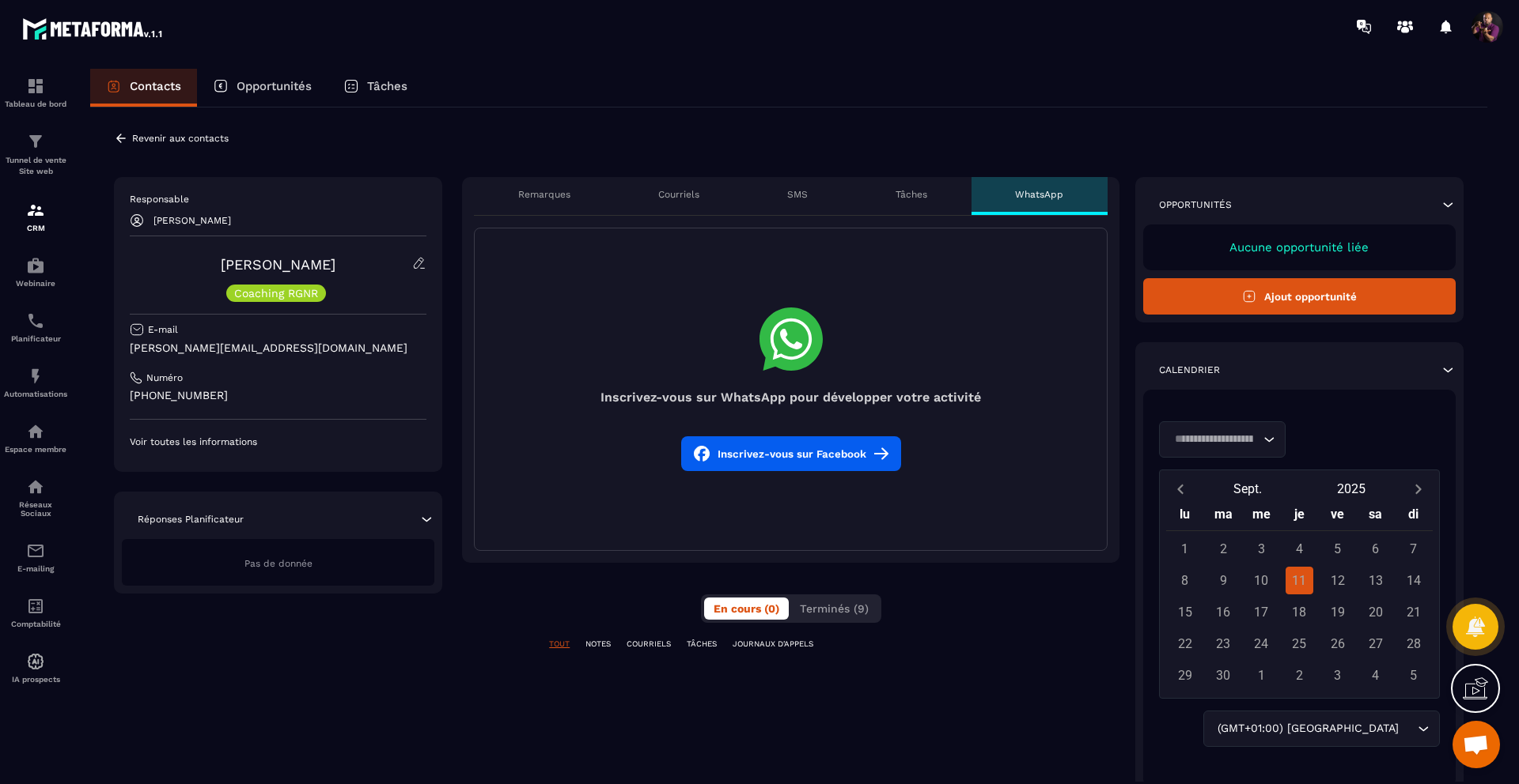  I want to click on div: di, so click(1413, 516).